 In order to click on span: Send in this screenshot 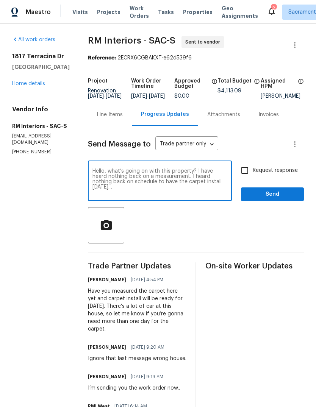, I will do `click(272, 194)`.